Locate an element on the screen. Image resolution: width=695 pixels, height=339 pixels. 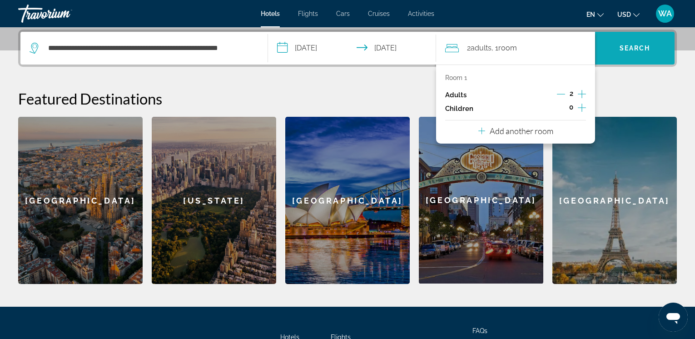
button: Decrement children is located at coordinates (561, 109).